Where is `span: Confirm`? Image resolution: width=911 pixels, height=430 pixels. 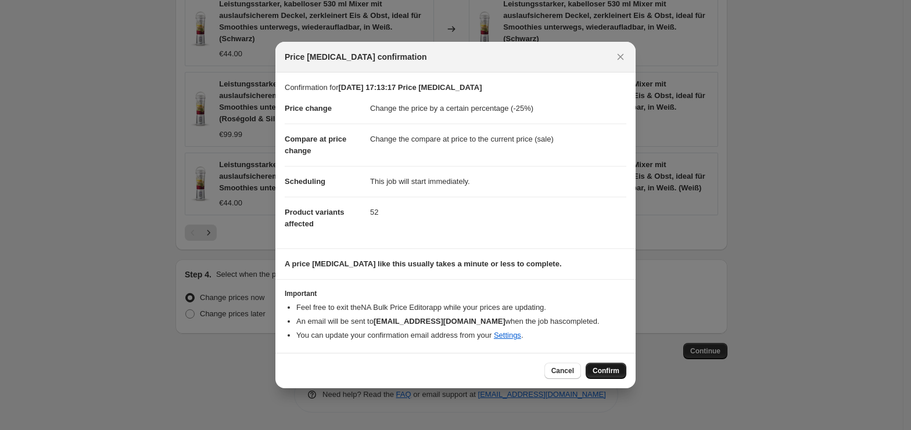 span: Confirm is located at coordinates (606, 371).